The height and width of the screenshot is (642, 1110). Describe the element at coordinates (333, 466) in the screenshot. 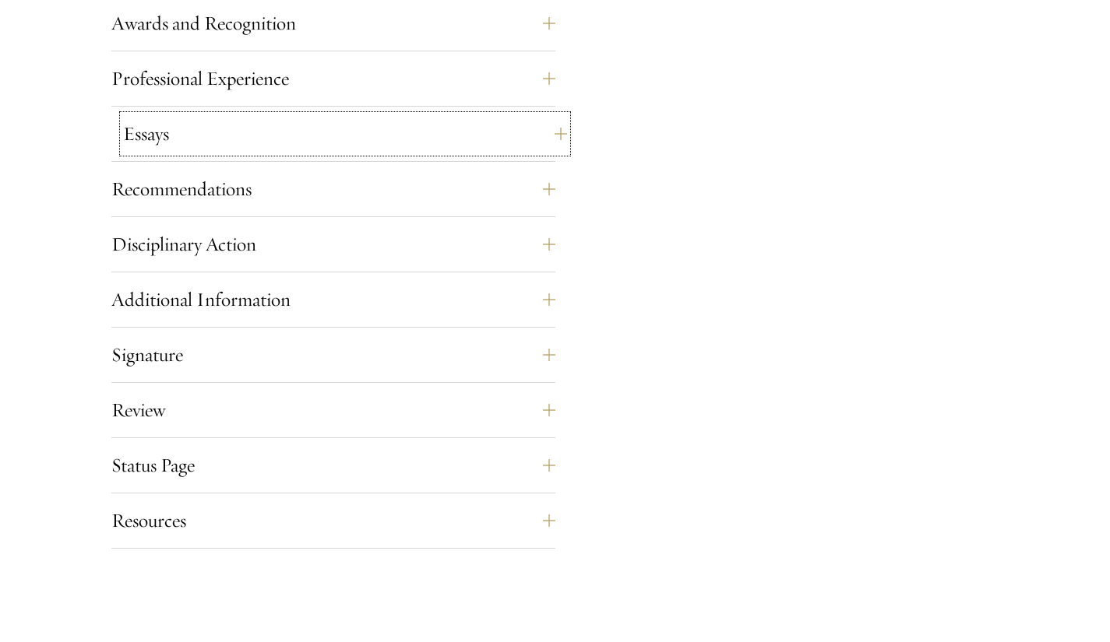

I see `button: Status Page` at that location.